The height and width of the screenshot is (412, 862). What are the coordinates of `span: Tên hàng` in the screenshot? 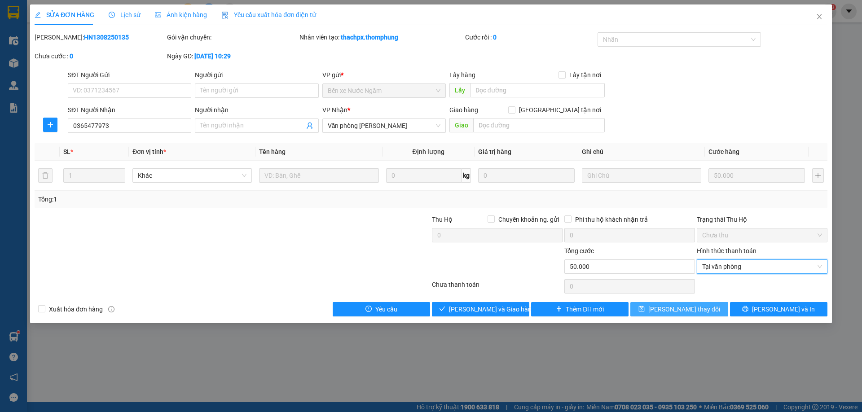 It's located at (272, 152).